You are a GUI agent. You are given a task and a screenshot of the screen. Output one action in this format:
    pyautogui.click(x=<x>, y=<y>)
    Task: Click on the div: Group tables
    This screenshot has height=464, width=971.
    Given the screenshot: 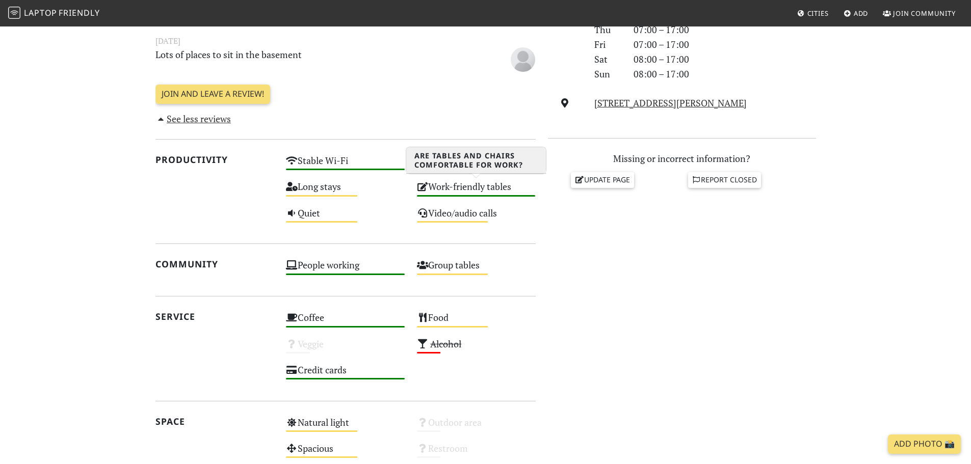 What is the action you would take?
    pyautogui.click(x=476, y=270)
    